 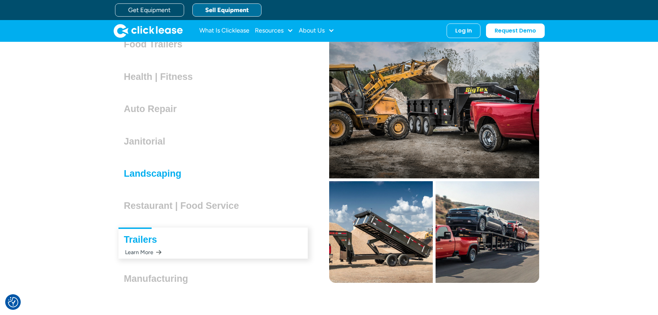 I want to click on a: Request Demo, so click(x=515, y=31).